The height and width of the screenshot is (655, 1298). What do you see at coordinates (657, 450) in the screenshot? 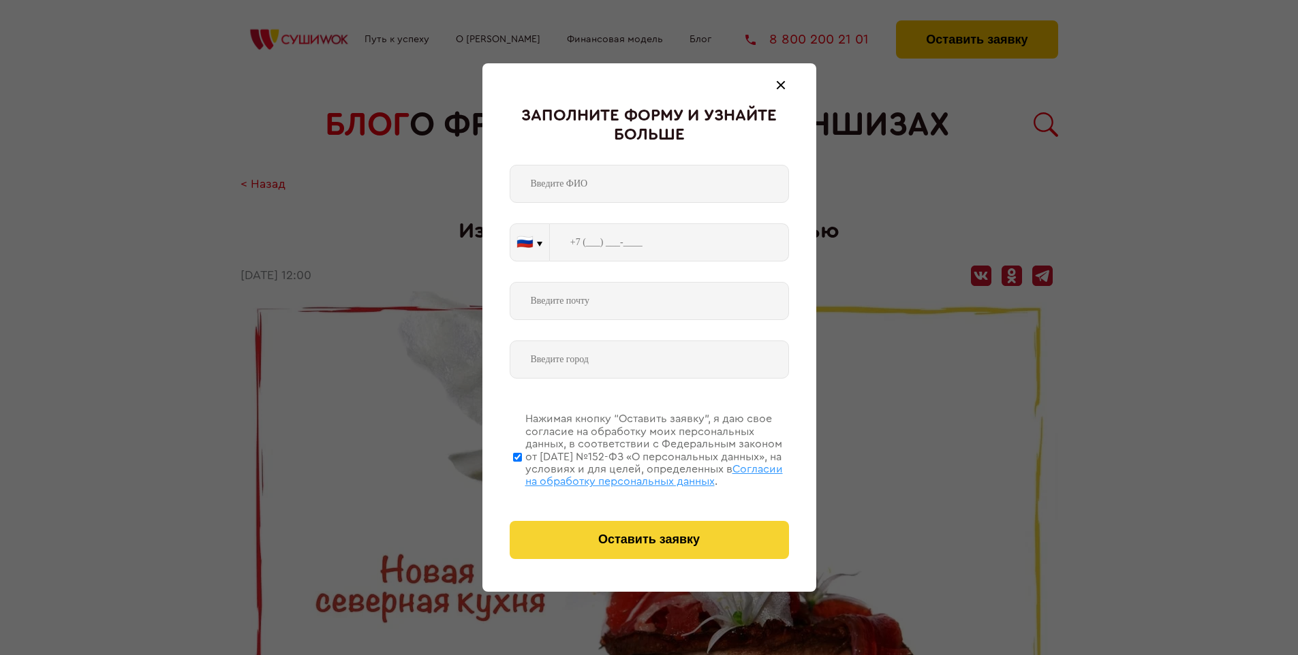
I see `div: Нажимая кнопку “Оставить заявку”, я даю свое согласие на обработку моих персональных данных, в со...` at bounding box center [657, 450].